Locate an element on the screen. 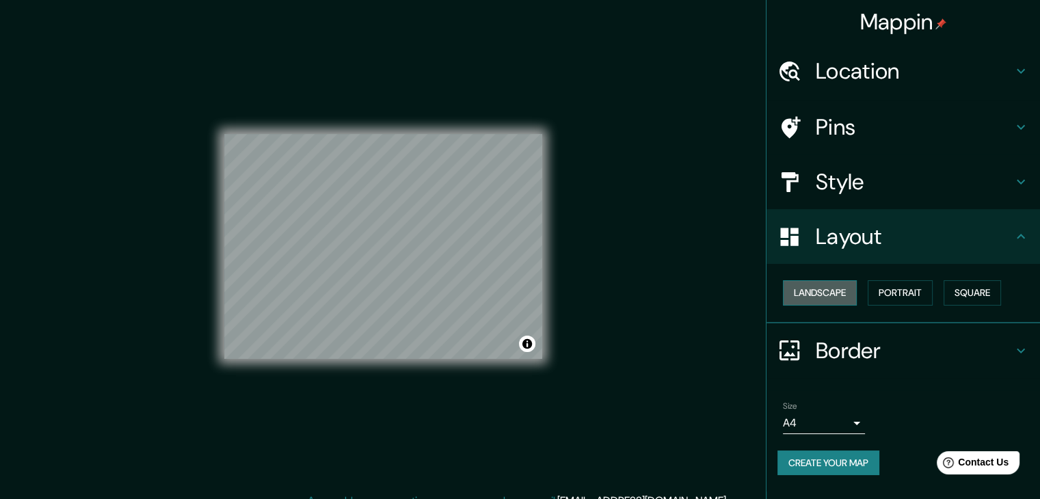  h4: Mappin is located at coordinates (904, 22).